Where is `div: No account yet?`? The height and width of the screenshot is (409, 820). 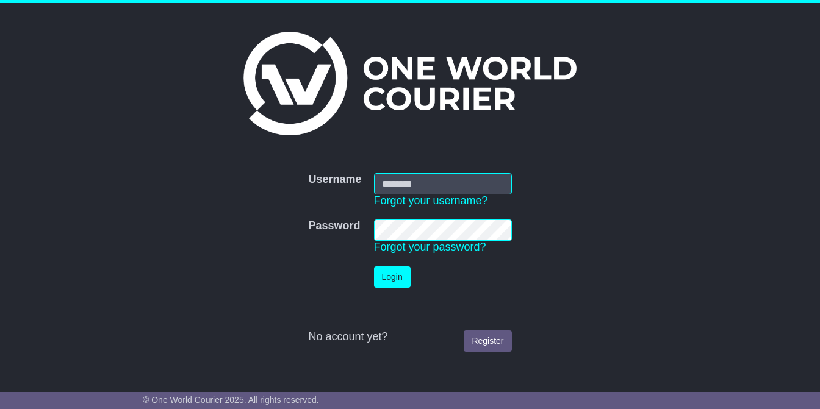 div: No account yet? is located at coordinates (409, 337).